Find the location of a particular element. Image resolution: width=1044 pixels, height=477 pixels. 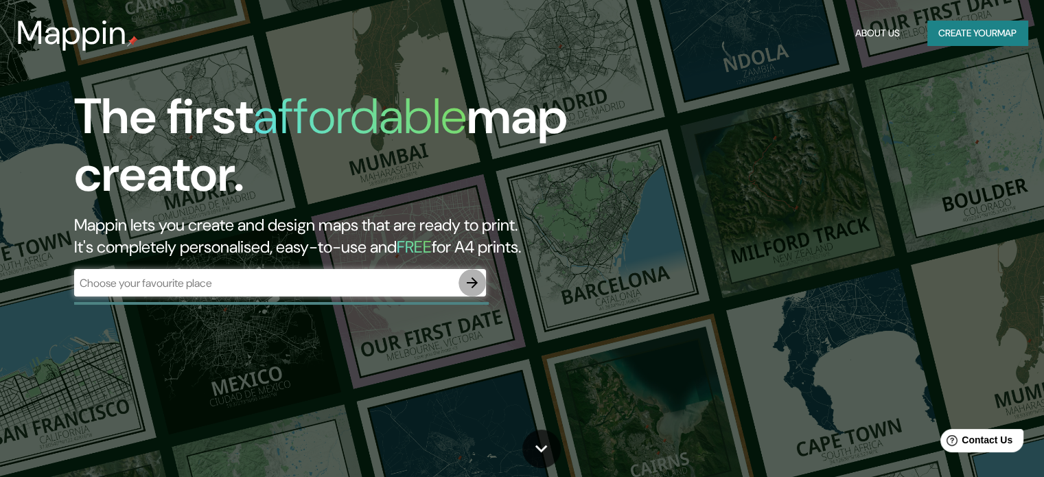

button: About Us is located at coordinates (877, 33).